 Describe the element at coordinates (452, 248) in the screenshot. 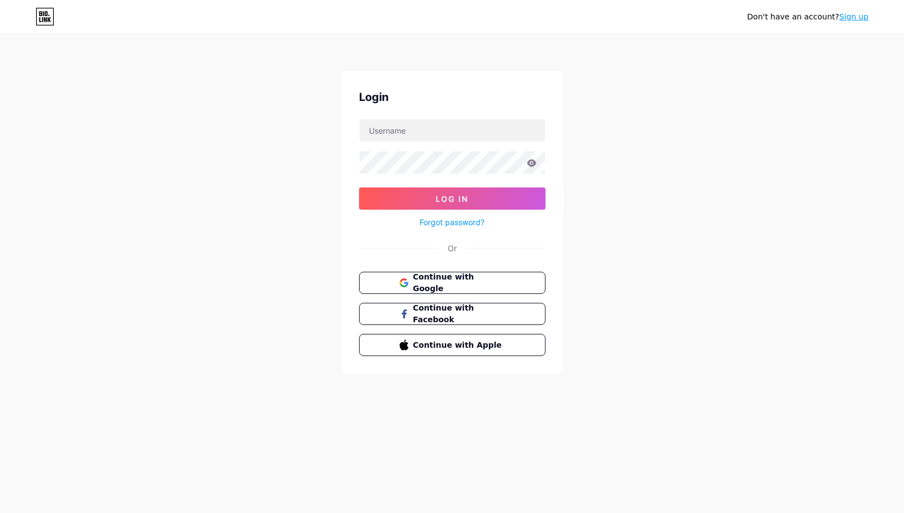

I see `div: Or` at that location.